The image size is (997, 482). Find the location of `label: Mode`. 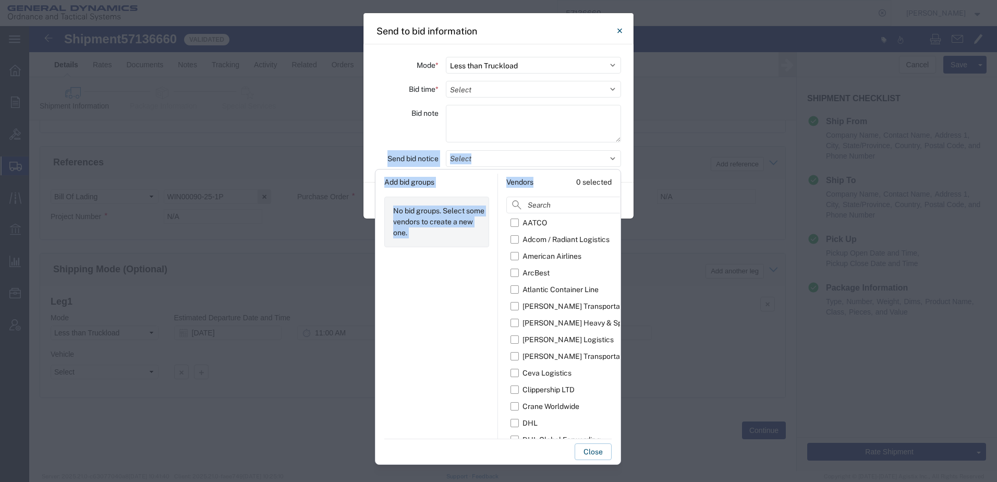

label: Mode is located at coordinates (428, 65).